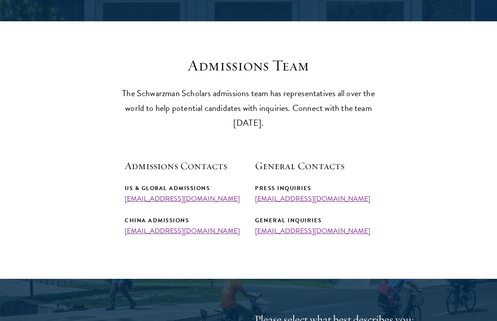 This screenshot has width=497, height=321. Describe the element at coordinates (183, 166) in the screenshot. I see `h5: Admissions Contacts` at that location.